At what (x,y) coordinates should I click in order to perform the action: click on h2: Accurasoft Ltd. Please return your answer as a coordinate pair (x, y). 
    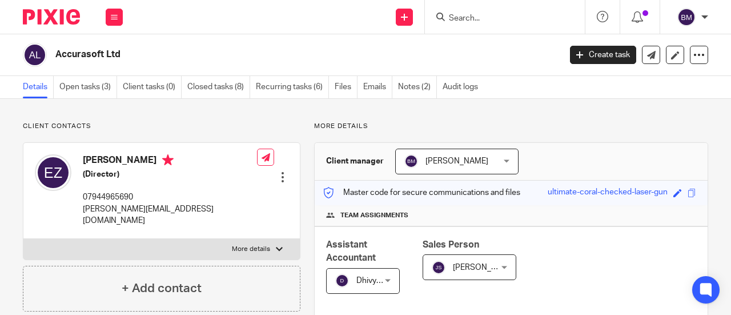
    Looking at the image, I should click on (254, 54).